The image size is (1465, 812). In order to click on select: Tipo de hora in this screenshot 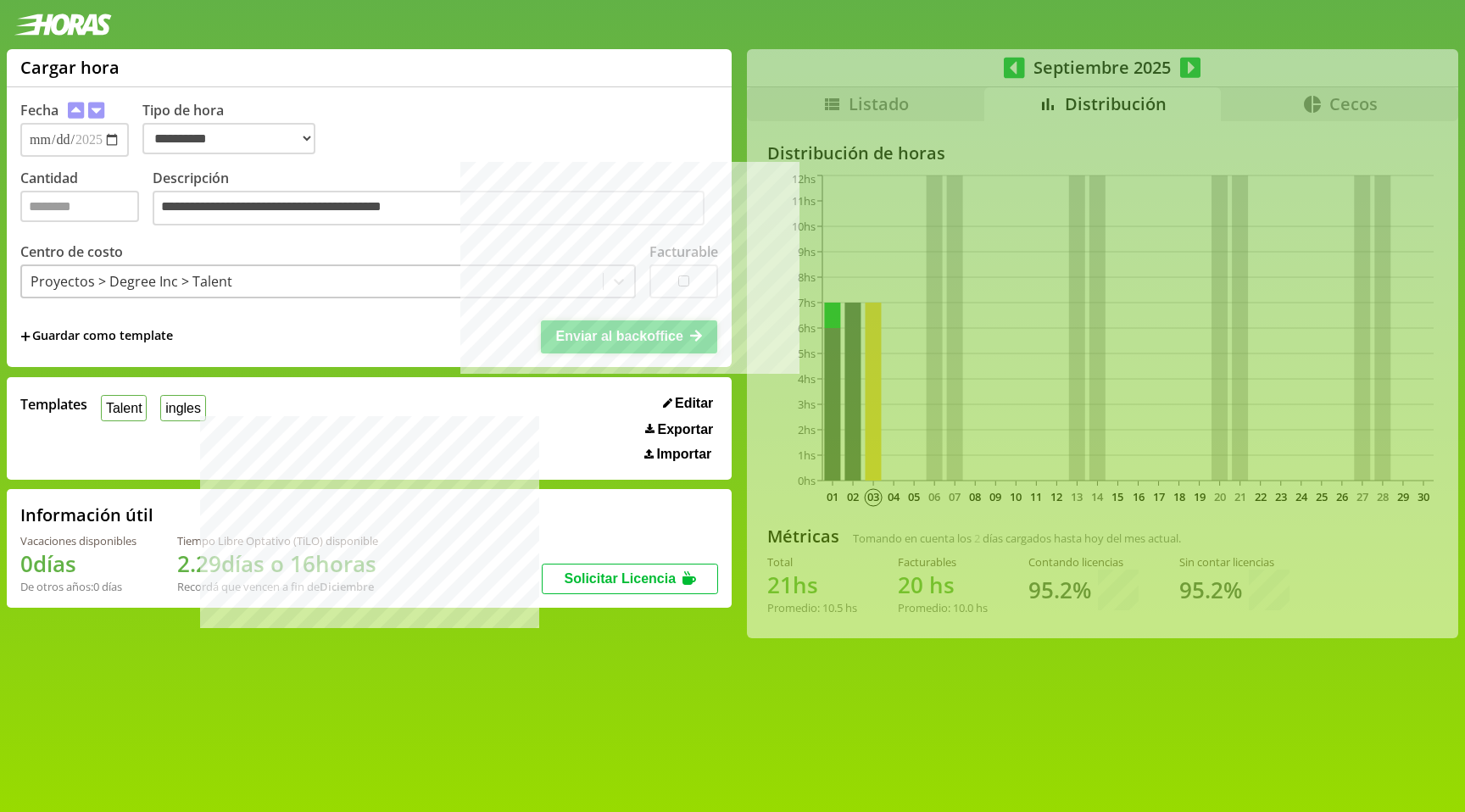, I will do `click(229, 138)`.